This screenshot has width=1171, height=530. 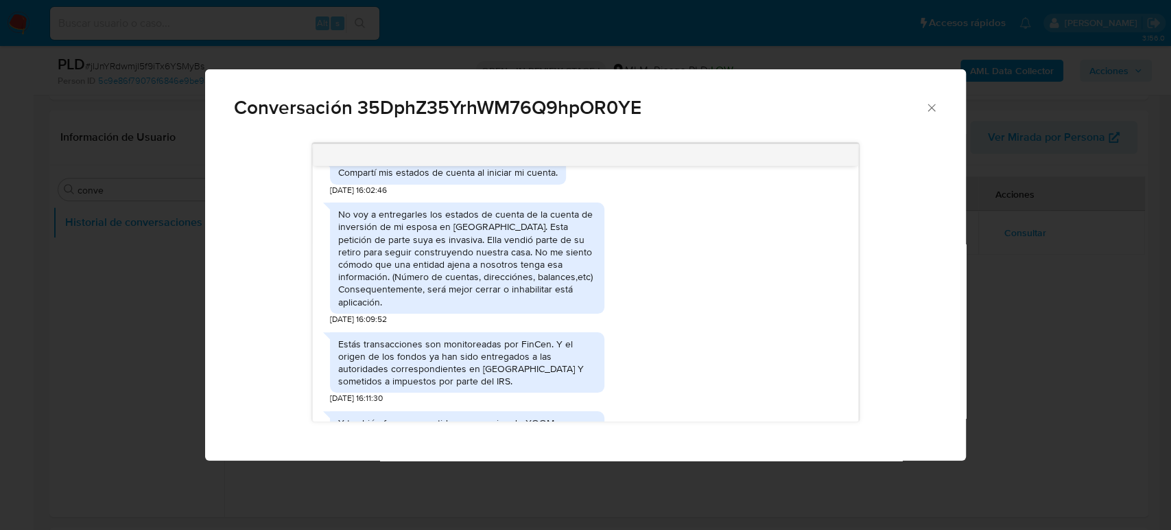 I want to click on span: Conversación 35DphZ35YrhWM76Q9hpOR0YE, so click(x=579, y=108).